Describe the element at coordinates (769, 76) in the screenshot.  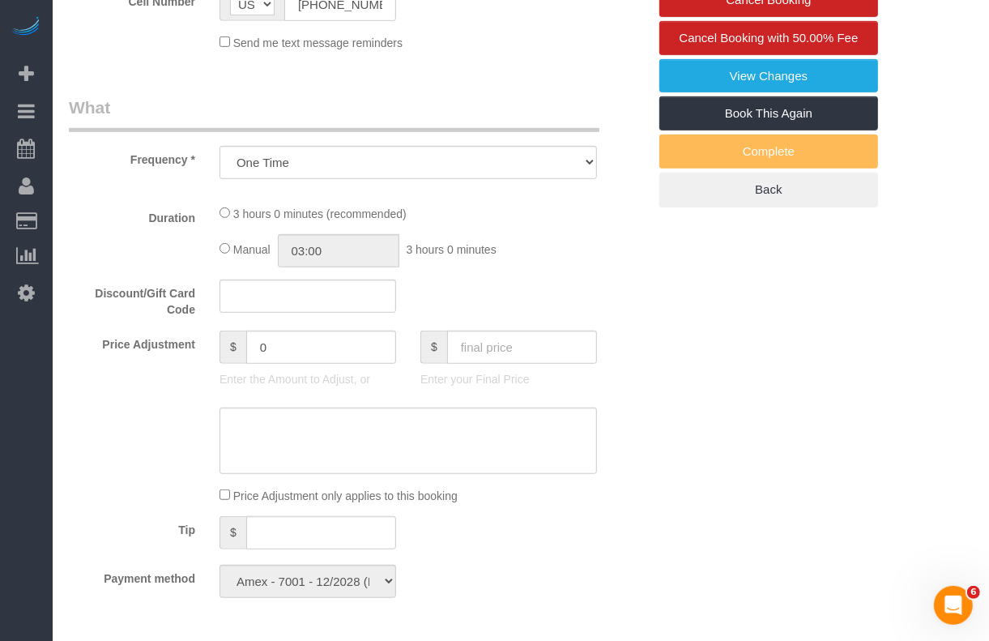
I see `a: View Changes` at that location.